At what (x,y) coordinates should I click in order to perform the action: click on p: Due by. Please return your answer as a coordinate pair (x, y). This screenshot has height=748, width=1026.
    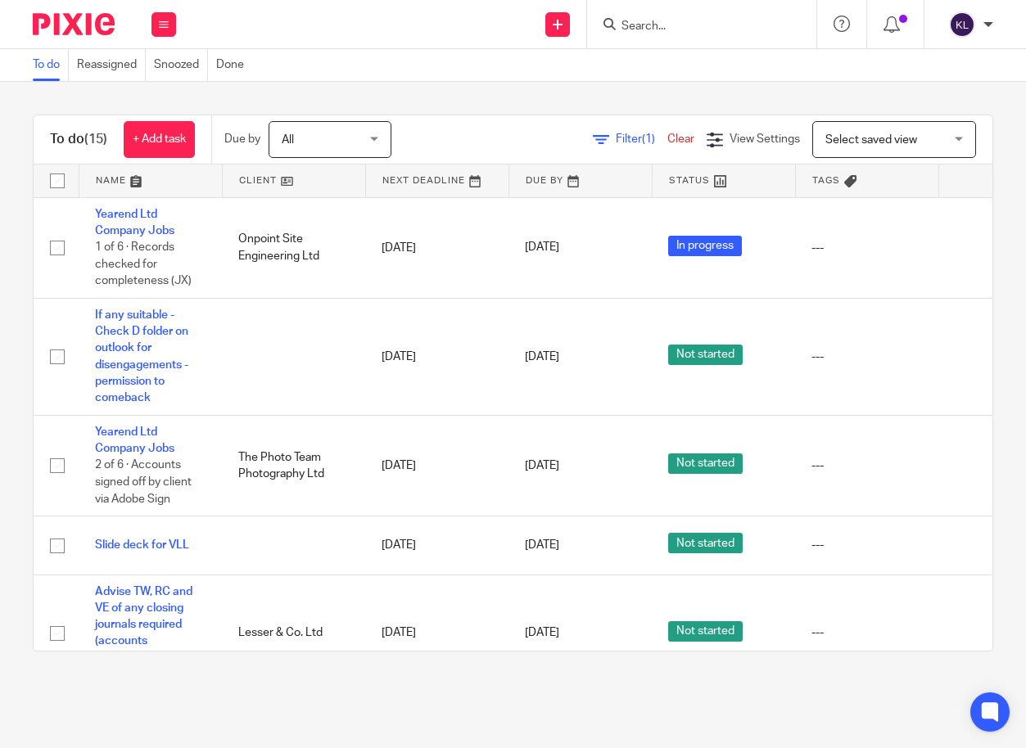
    Looking at the image, I should click on (242, 139).